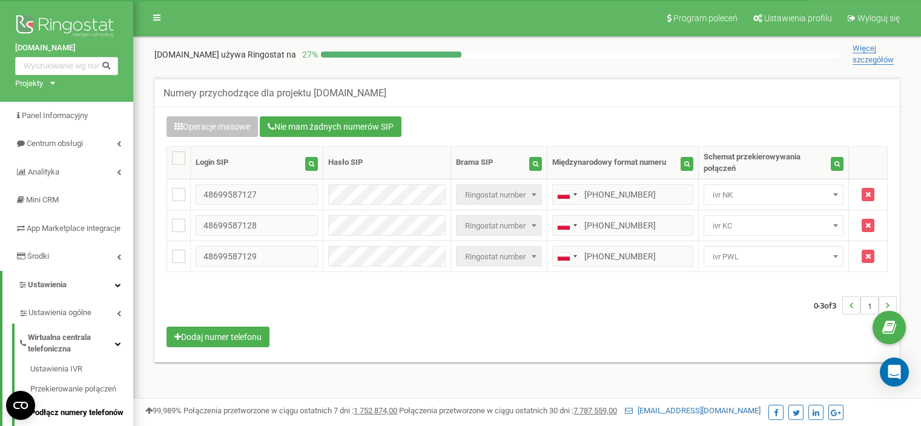  I want to click on li: 1, so click(869, 305).